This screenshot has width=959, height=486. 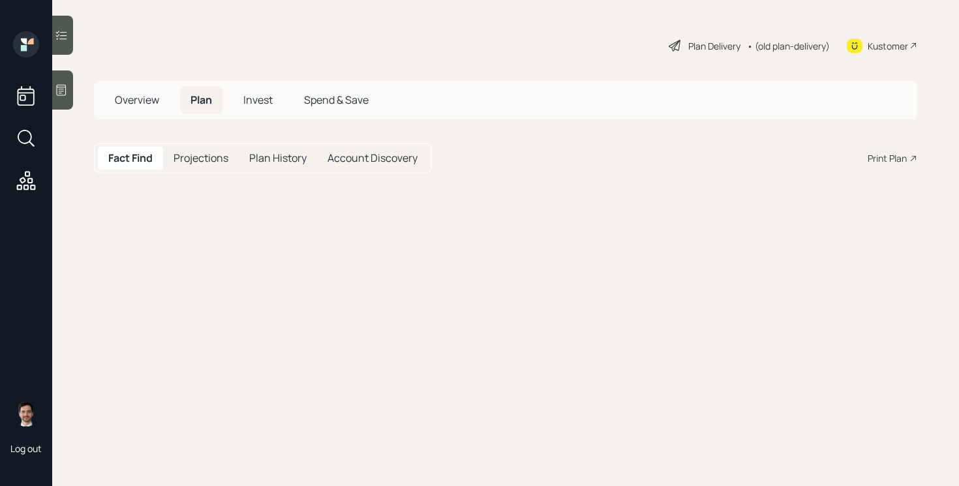 What do you see at coordinates (788, 46) in the screenshot?
I see `div: • (old plan-delivery)` at bounding box center [788, 46].